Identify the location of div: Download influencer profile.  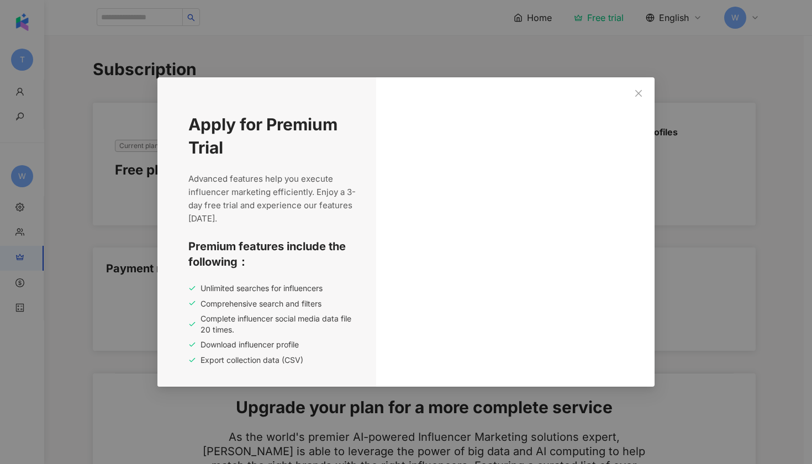
(272, 345).